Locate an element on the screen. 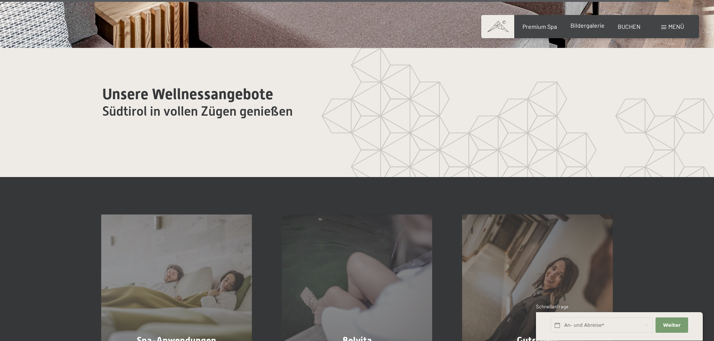 Image resolution: width=714 pixels, height=341 pixels. a: BUCHEN is located at coordinates (629, 26).